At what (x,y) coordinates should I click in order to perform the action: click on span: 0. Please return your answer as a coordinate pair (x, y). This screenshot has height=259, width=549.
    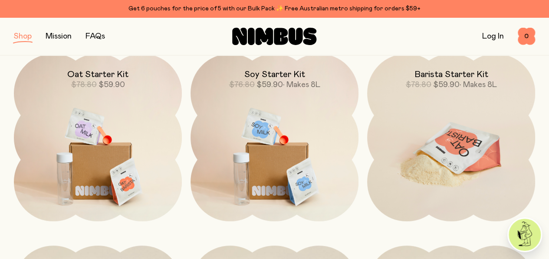
    Looking at the image, I should click on (526, 36).